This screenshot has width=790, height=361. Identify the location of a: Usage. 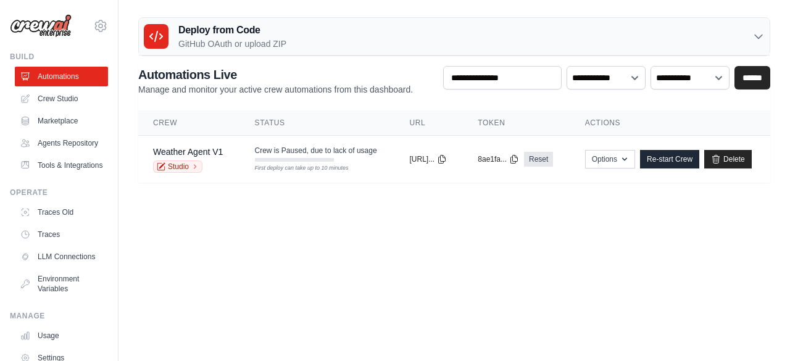
(61, 336).